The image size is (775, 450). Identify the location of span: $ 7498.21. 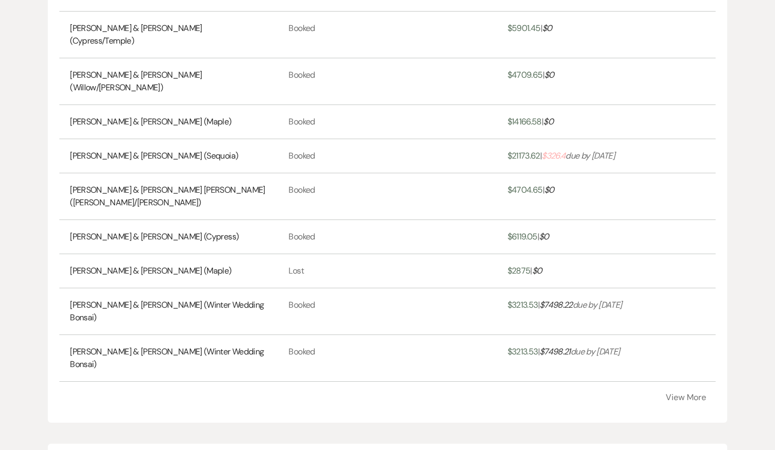
(555, 352).